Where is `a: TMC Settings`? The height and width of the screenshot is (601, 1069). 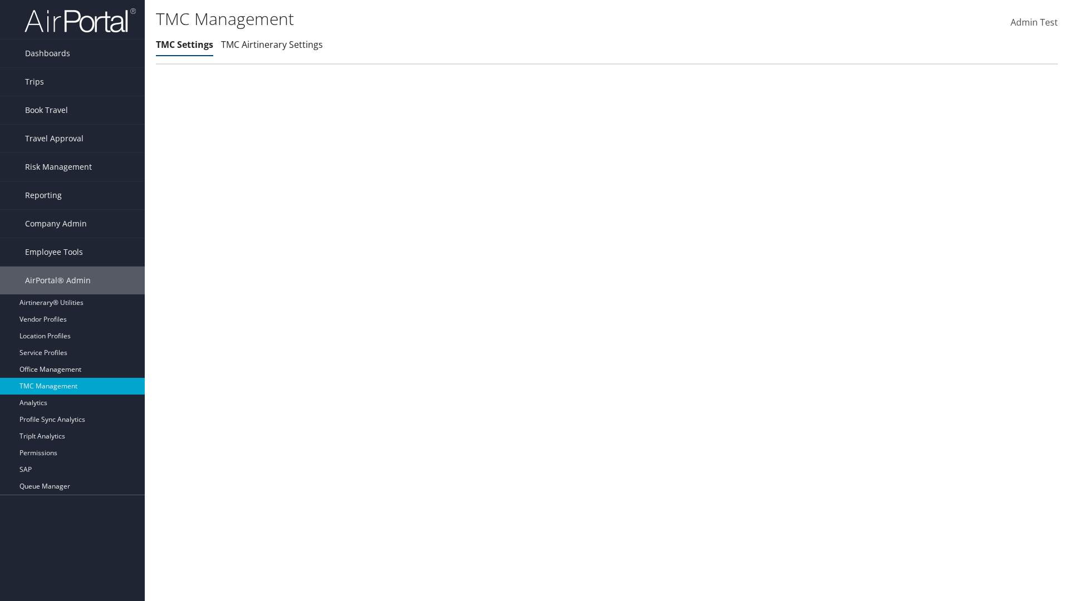 a: TMC Settings is located at coordinates (184, 45).